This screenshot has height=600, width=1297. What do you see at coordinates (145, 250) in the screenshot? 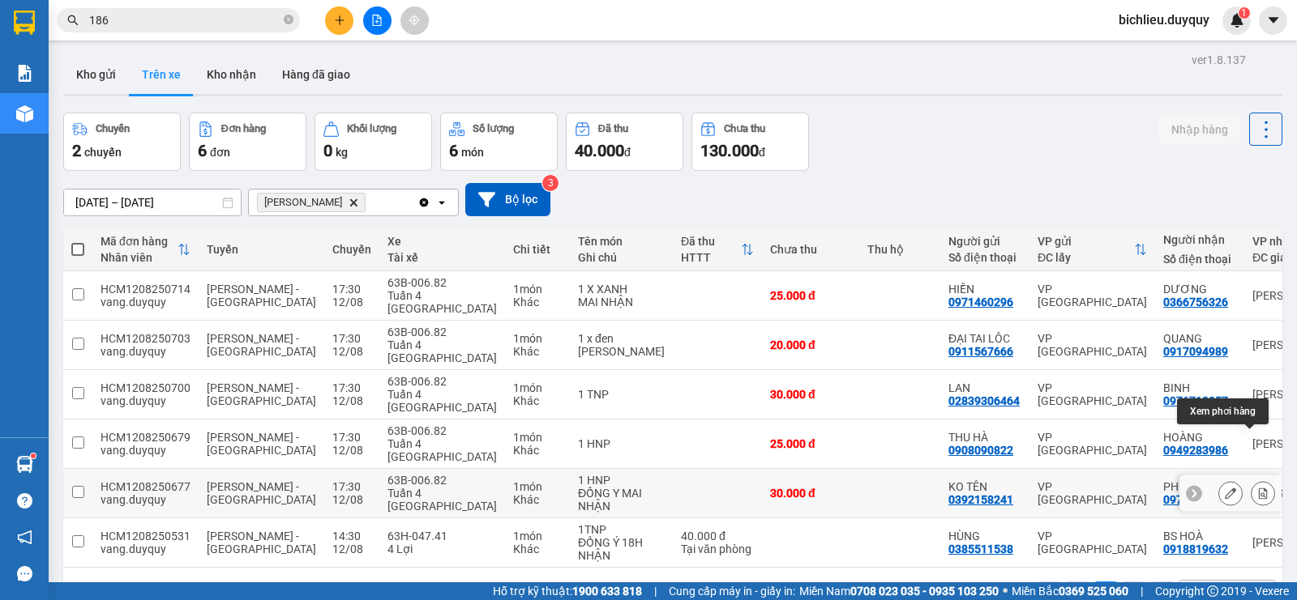
I see `th: Toggle SortBy` at bounding box center [145, 250].